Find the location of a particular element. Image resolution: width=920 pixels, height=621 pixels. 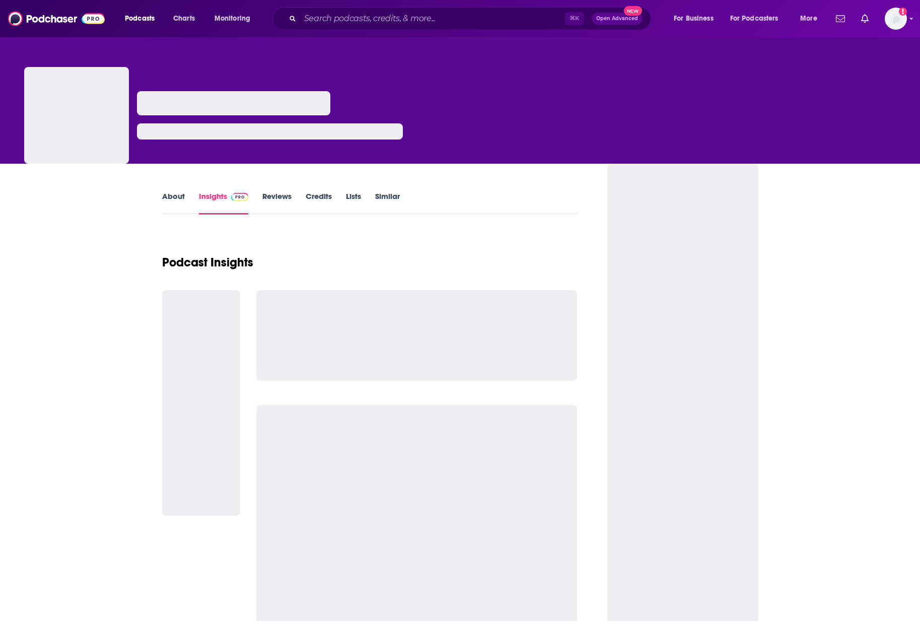

span: Charts is located at coordinates (184, 19).